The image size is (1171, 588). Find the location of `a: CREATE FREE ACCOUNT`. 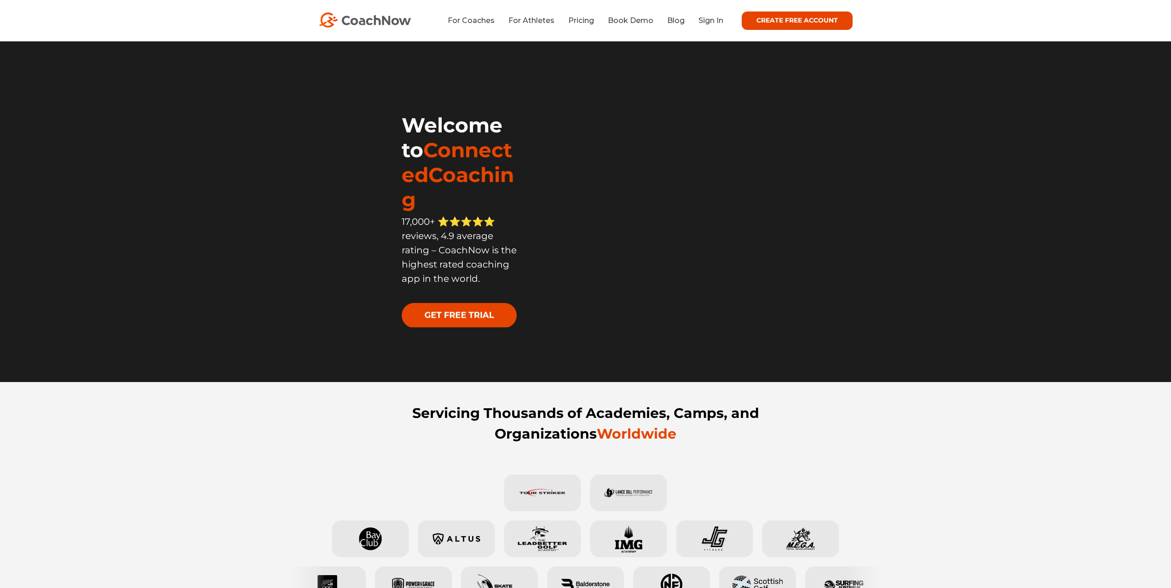

a: CREATE FREE ACCOUNT is located at coordinates (797, 21).